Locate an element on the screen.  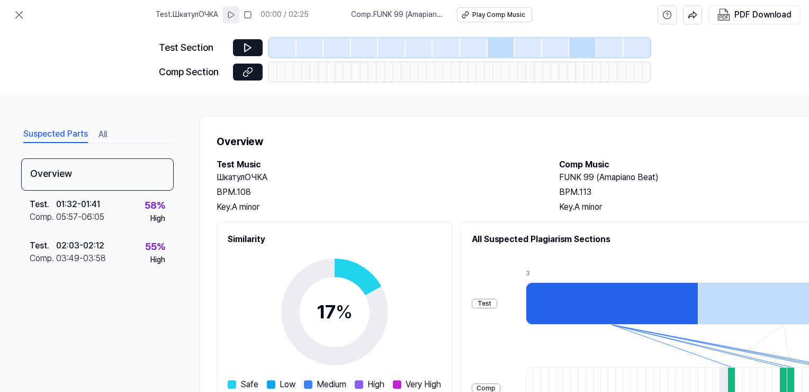
span: High is located at coordinates (376, 384).